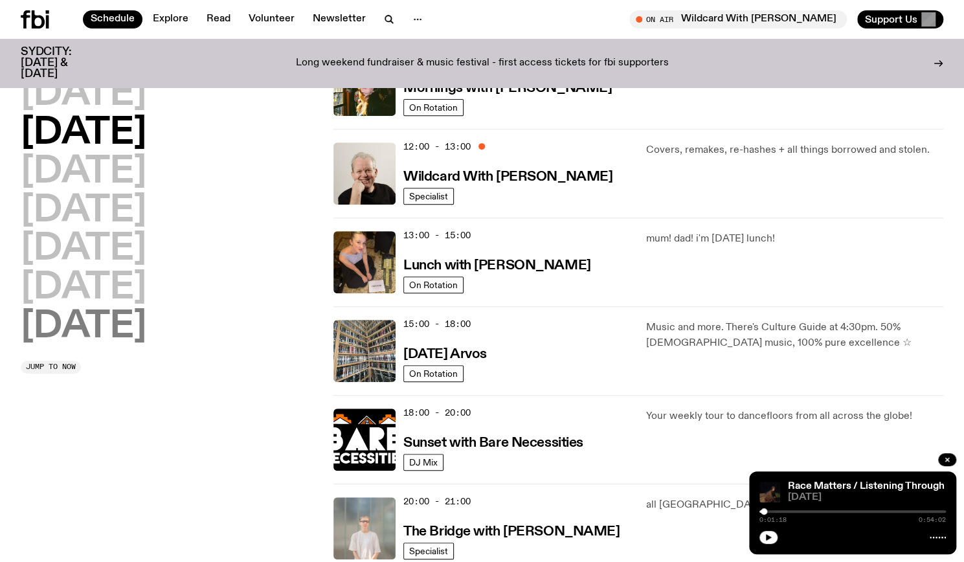  Describe the element at coordinates (900, 19) in the screenshot. I see `button: Support Us` at that location.